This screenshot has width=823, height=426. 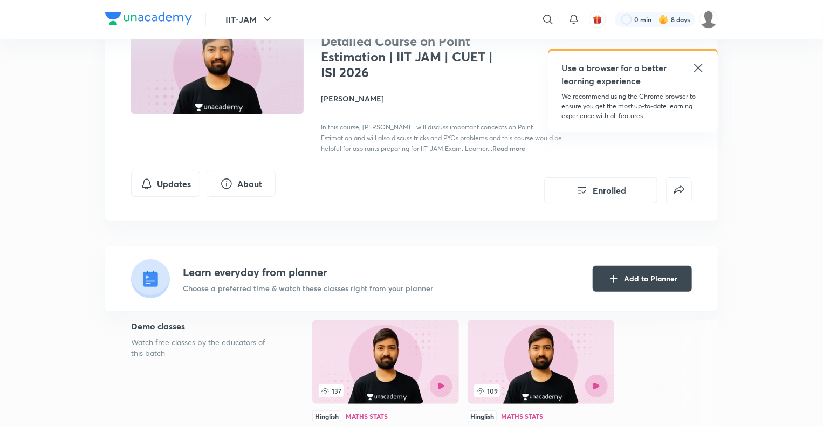 What do you see at coordinates (487, 391) in the screenshot?
I see `span: 109` at bounding box center [487, 391].